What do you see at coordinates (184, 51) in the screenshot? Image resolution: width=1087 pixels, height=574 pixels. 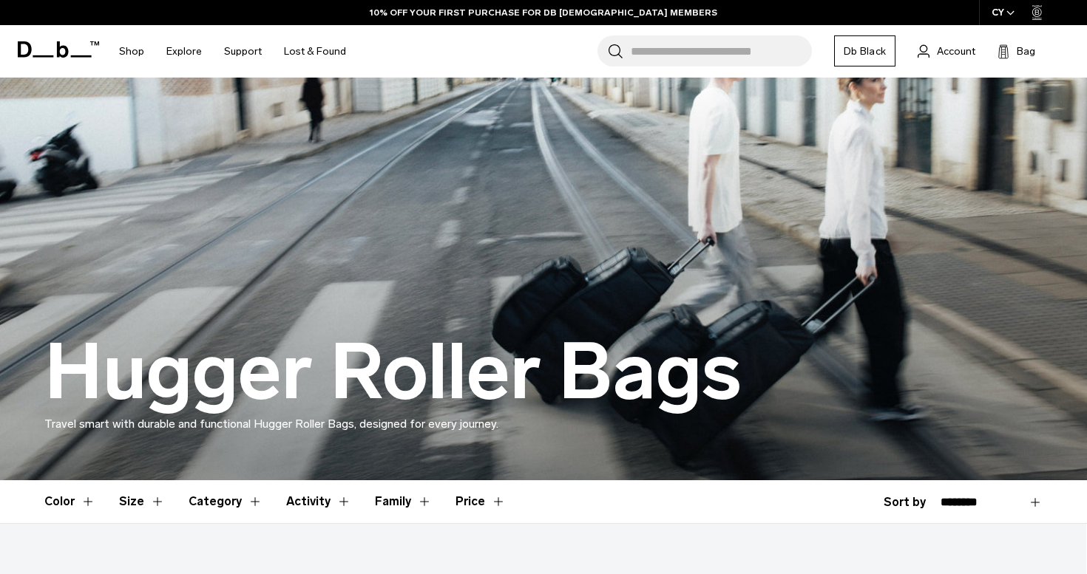 I see `a: Explore` at bounding box center [184, 51].